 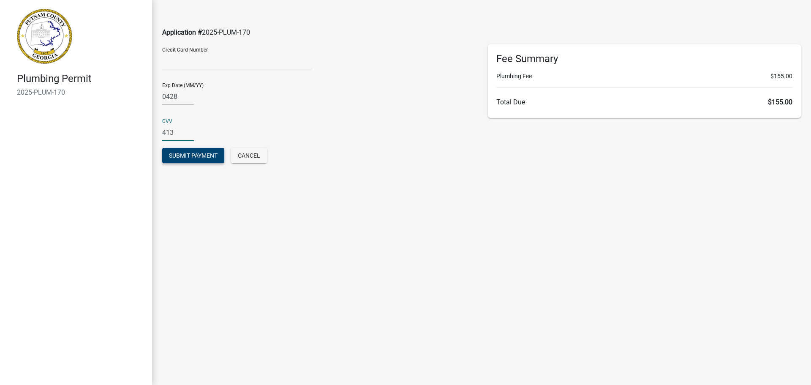 What do you see at coordinates (249, 156) in the screenshot?
I see `button: Cancel` at bounding box center [249, 156].